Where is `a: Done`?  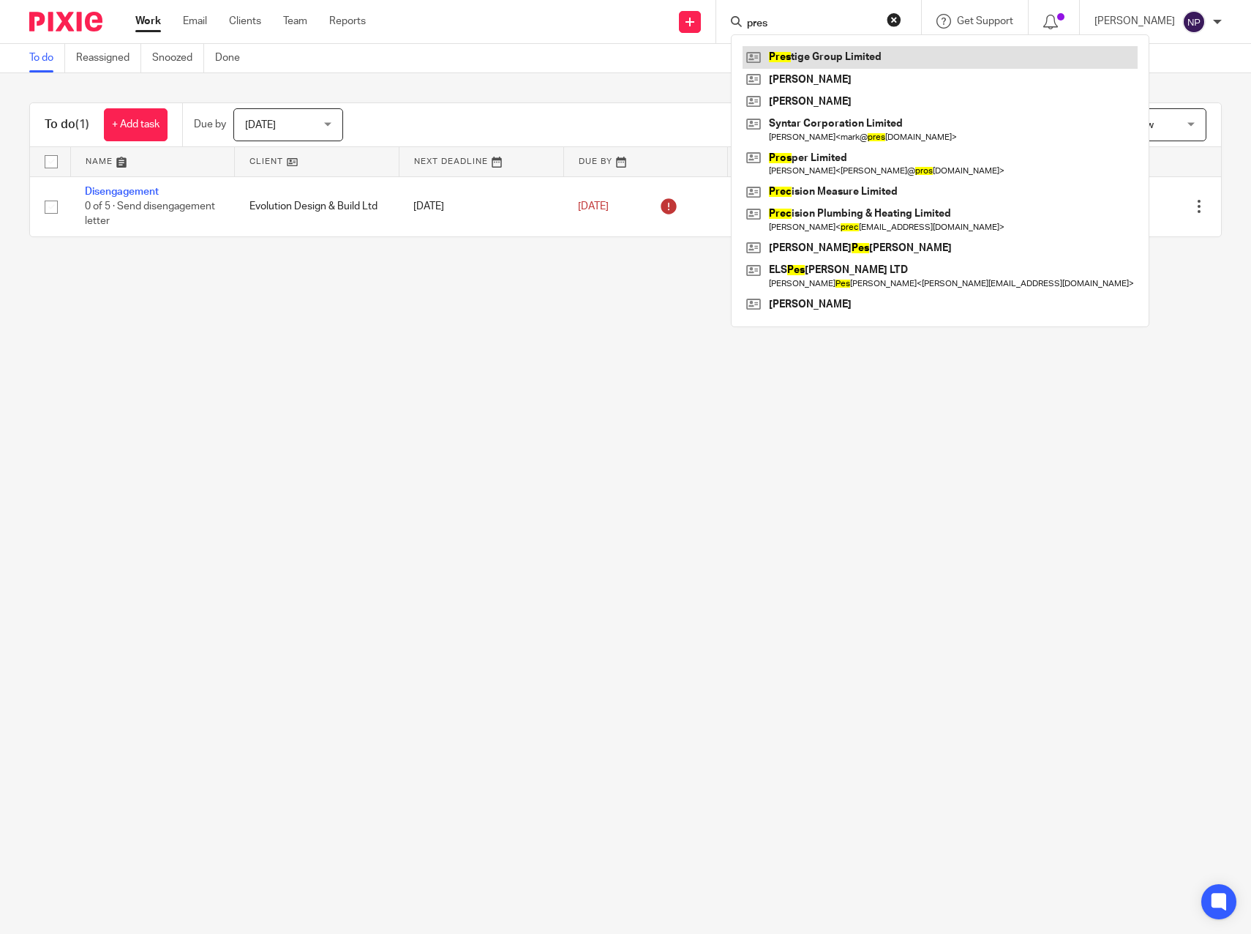 a: Done is located at coordinates (233, 58).